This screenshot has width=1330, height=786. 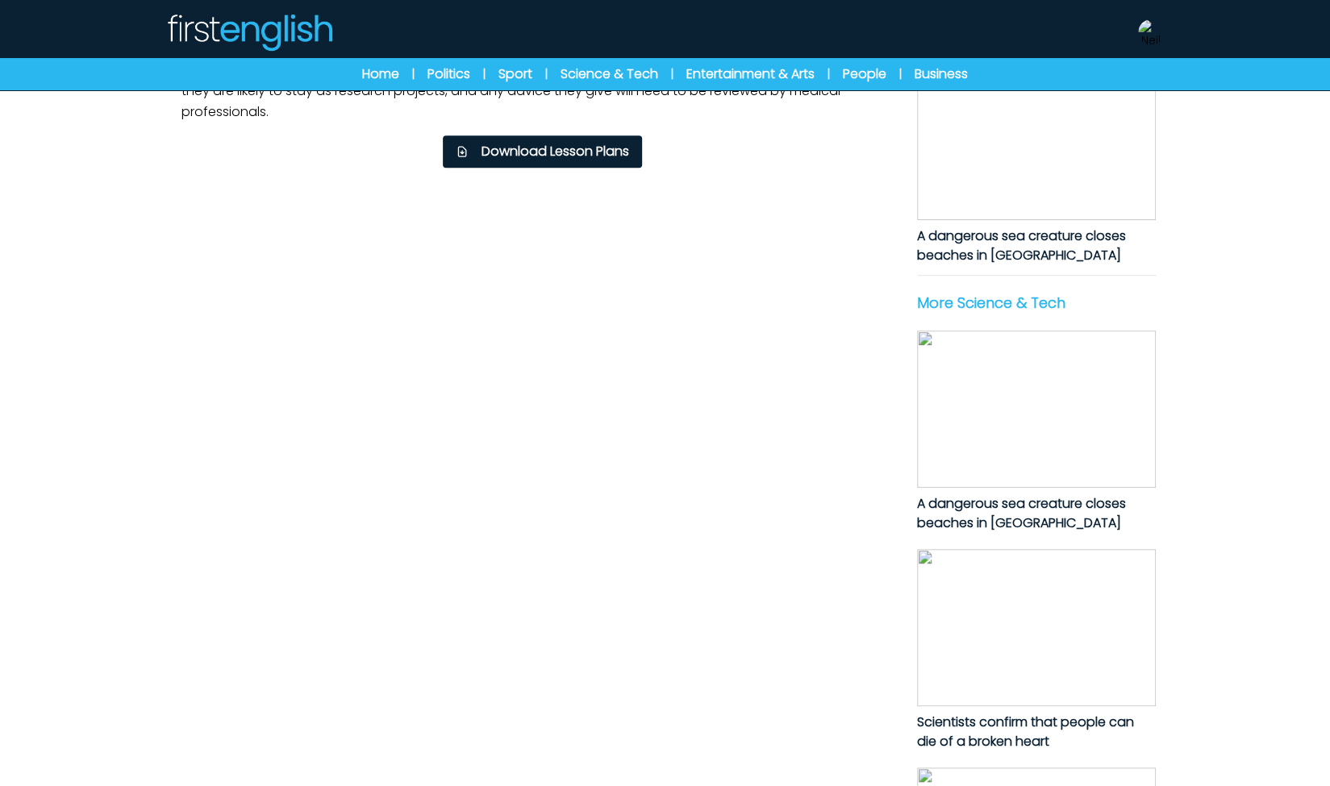 What do you see at coordinates (515, 74) in the screenshot?
I see `a: Sport` at bounding box center [515, 74].